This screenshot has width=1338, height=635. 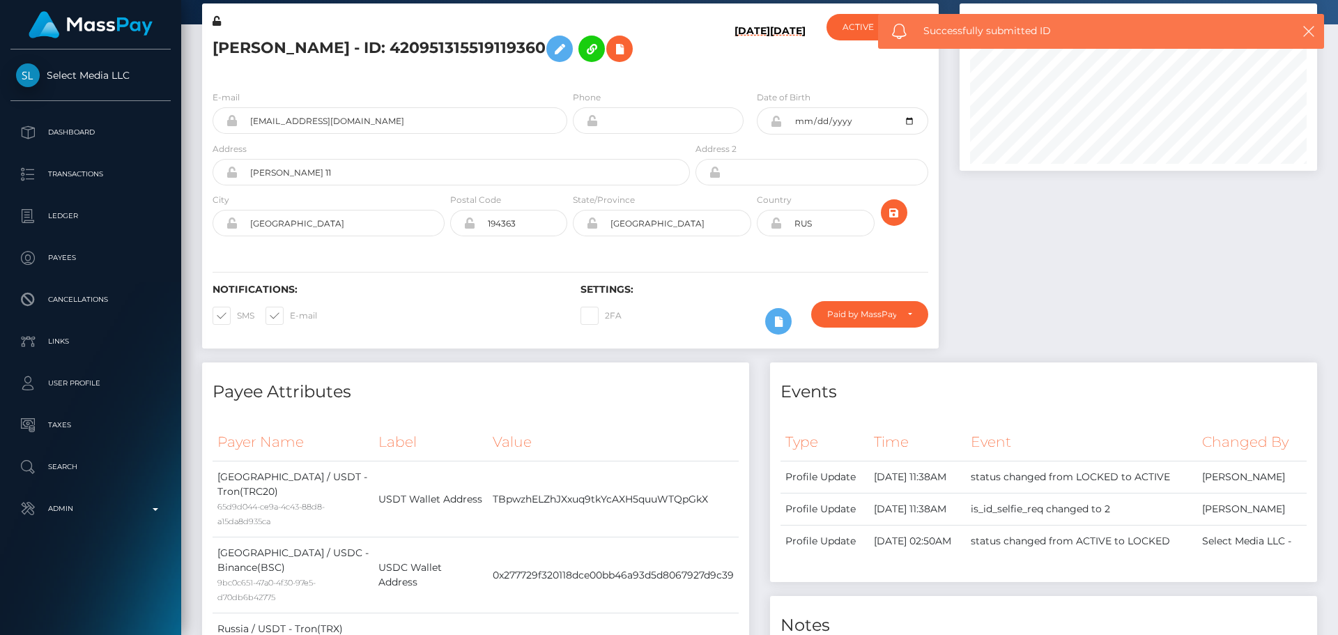 I want to click on a: User Profile, so click(x=91, y=383).